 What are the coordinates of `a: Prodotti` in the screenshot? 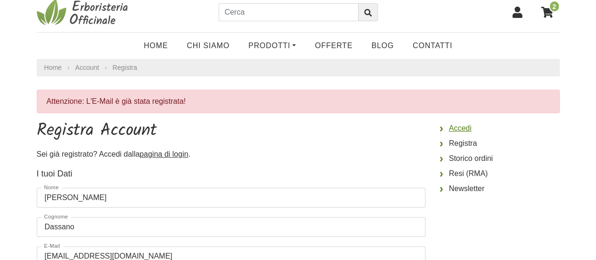 It's located at (272, 46).